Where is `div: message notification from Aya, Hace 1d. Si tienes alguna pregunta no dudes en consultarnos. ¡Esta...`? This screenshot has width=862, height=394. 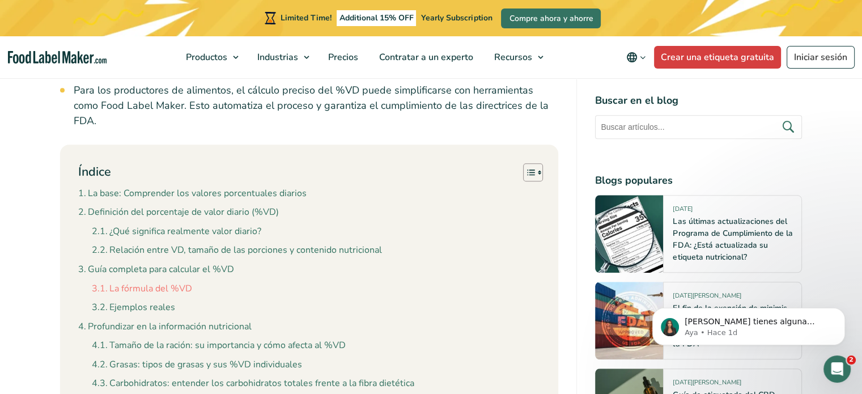 div: message notification from Aya, Hace 1d. Si tienes alguna pregunta no dudes en consultarnos. ¡Esta... is located at coordinates (113, 43).